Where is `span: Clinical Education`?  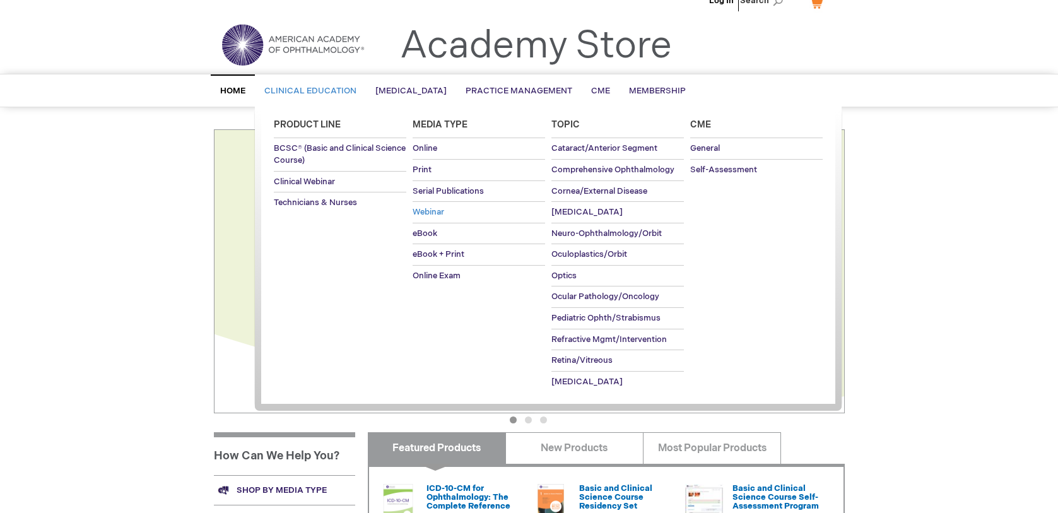 span: Clinical Education is located at coordinates (310, 91).